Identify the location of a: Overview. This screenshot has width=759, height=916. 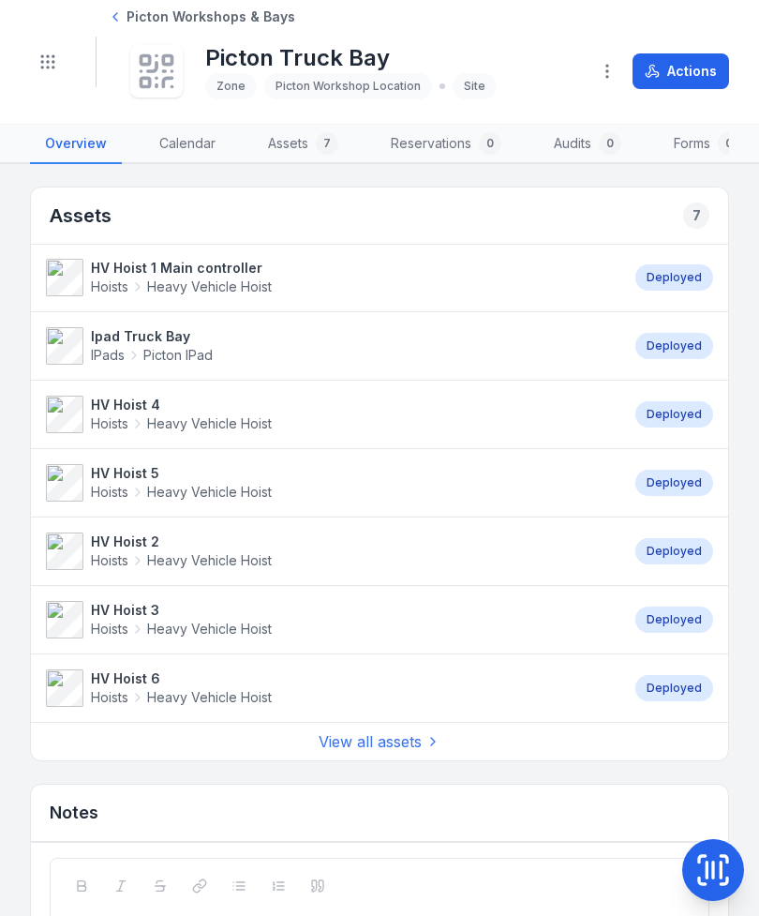
(76, 144).